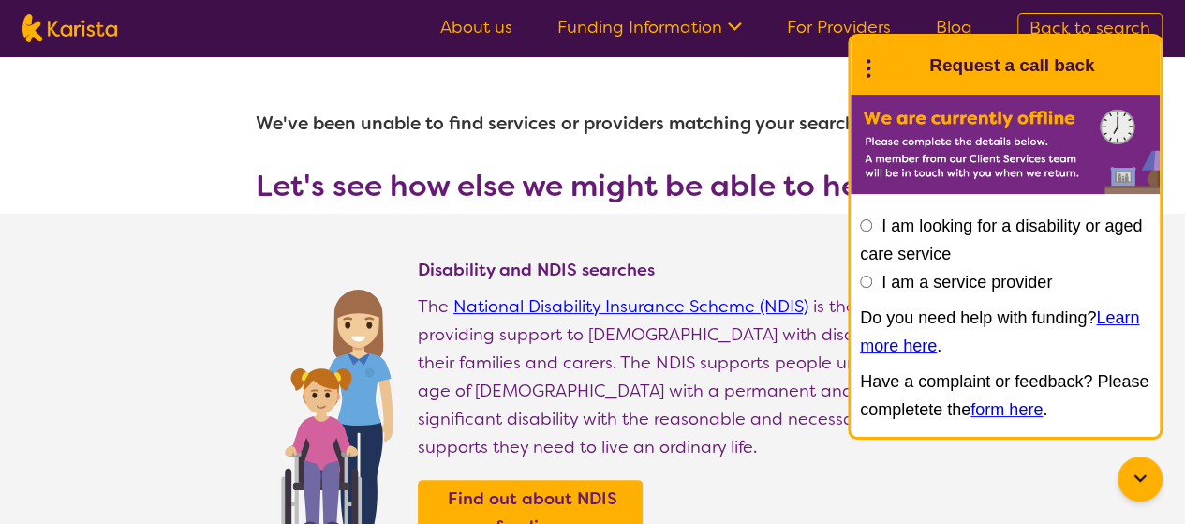  Describe the element at coordinates (593, 185) in the screenshot. I see `h3: Let's see how else we might be able to help!` at that location.